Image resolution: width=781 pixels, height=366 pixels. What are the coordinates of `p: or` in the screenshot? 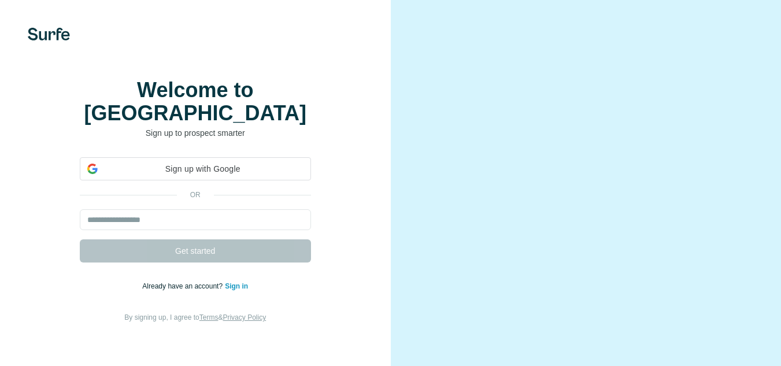 It's located at (195, 195).